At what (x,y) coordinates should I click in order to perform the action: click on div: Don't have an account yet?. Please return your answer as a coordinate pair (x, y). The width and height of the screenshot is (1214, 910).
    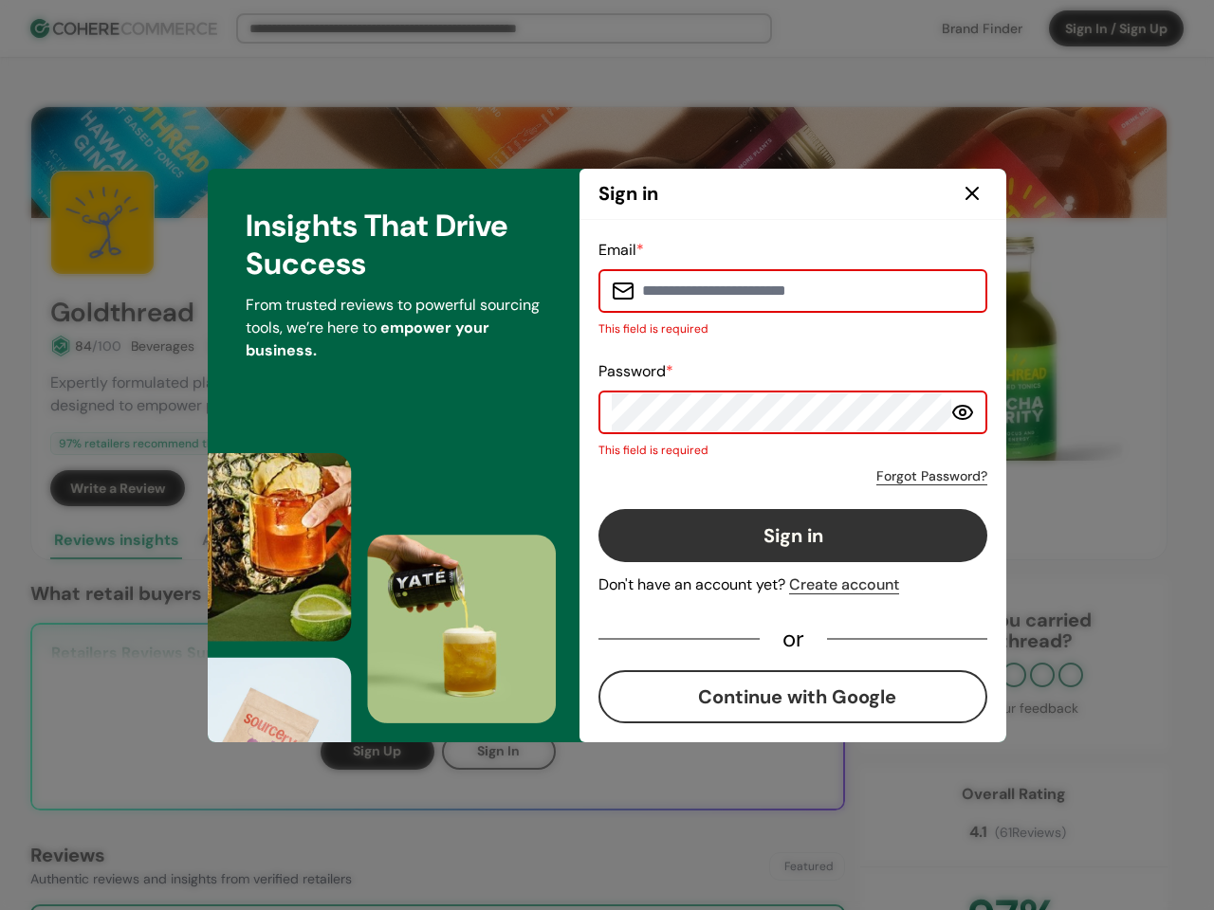
    Looking at the image, I should click on (793, 585).